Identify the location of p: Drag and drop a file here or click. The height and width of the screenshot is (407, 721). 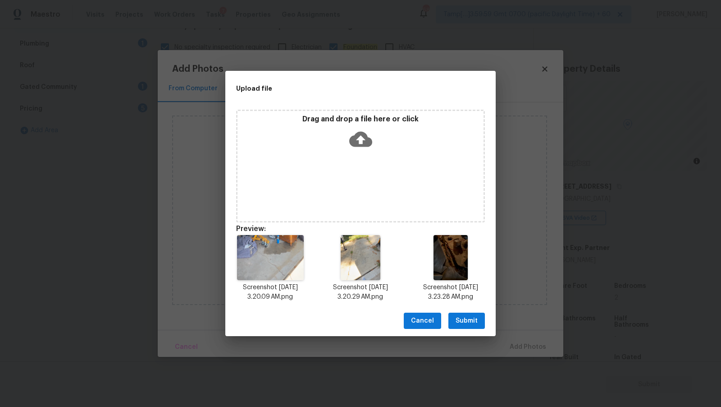
(361, 119).